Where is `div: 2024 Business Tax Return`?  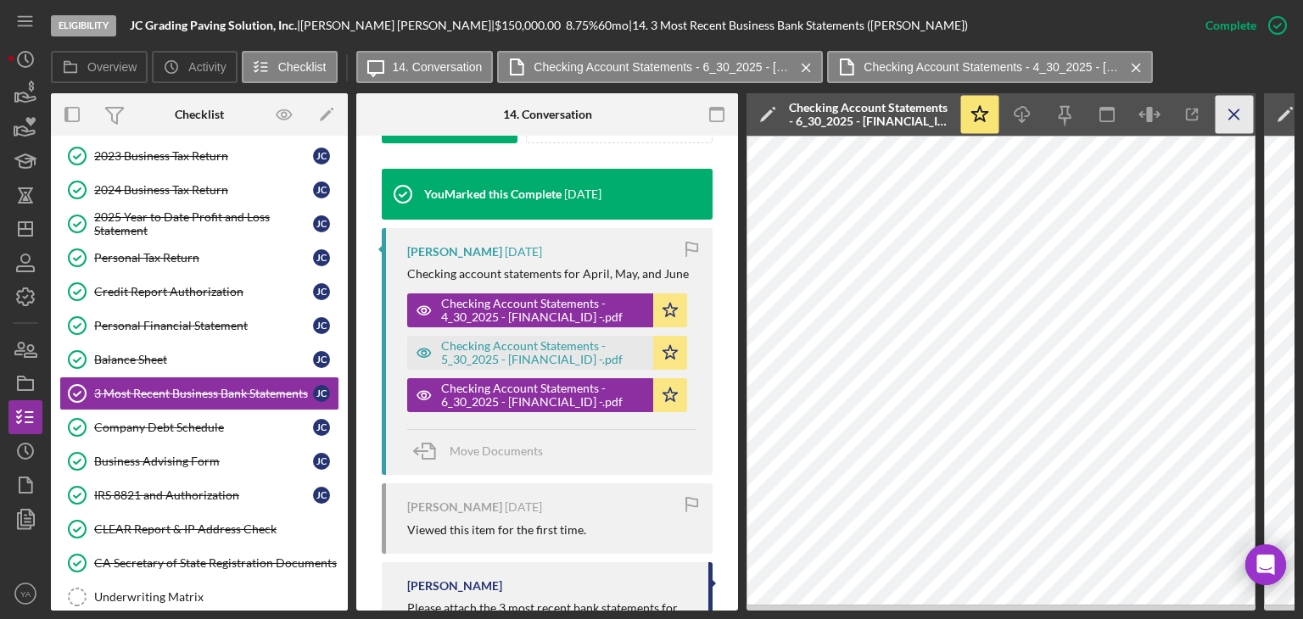
div: 2024 Business Tax Return is located at coordinates (204, 190).